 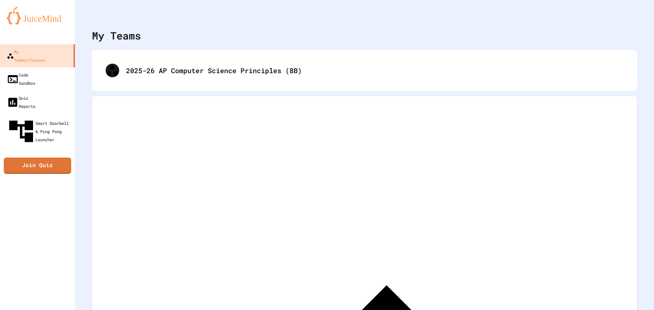 What do you see at coordinates (116, 35) in the screenshot?
I see `div: My Teams` at bounding box center [116, 35].